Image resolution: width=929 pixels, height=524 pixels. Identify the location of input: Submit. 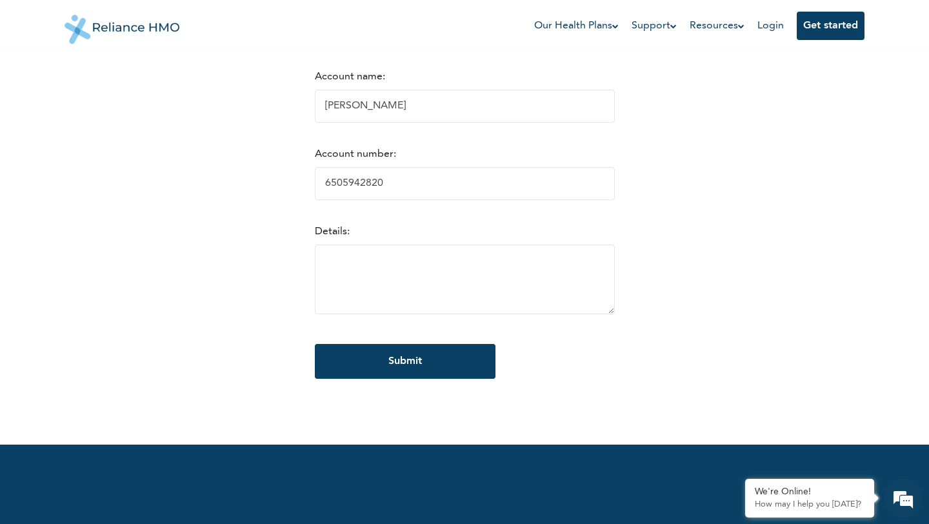
(405, 361).